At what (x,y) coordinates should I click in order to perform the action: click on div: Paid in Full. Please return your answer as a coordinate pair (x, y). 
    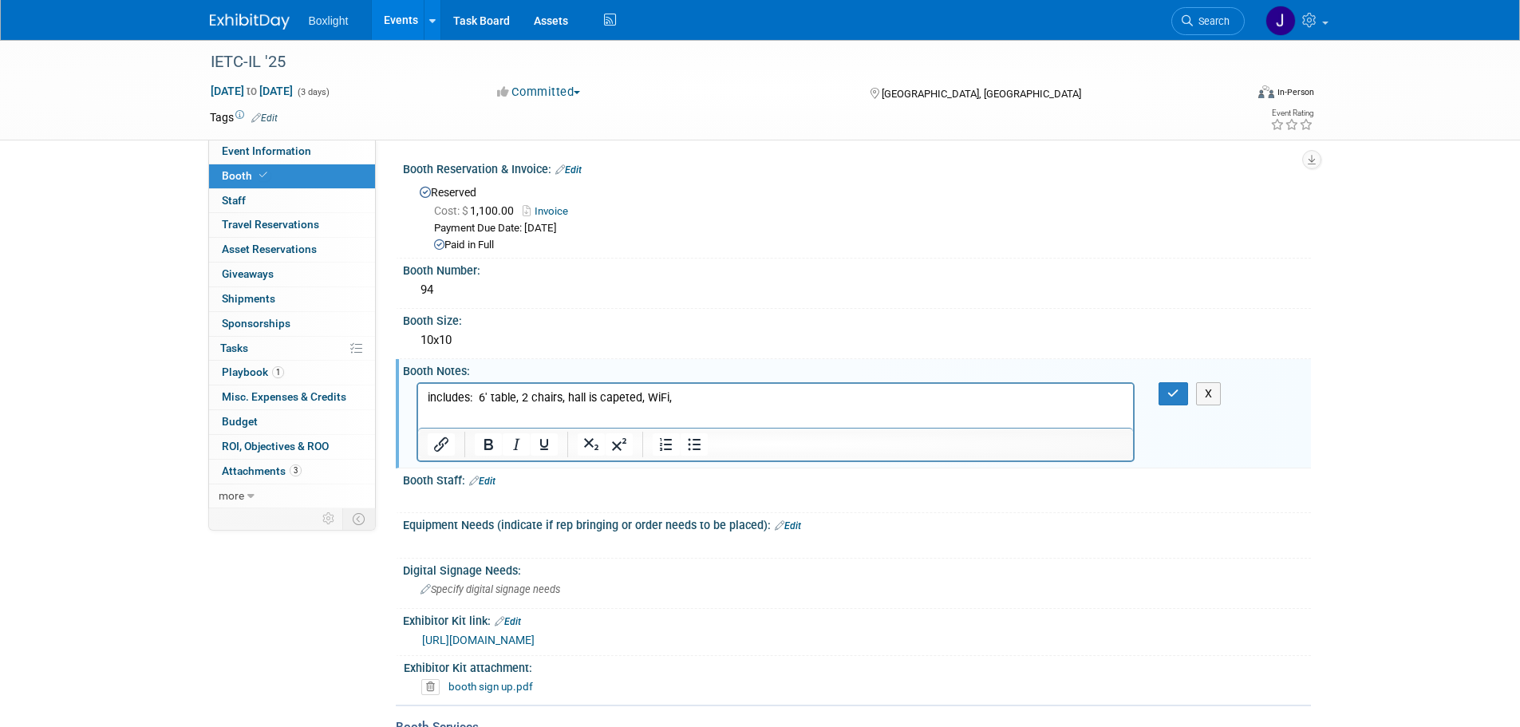
    Looking at the image, I should click on (866, 245).